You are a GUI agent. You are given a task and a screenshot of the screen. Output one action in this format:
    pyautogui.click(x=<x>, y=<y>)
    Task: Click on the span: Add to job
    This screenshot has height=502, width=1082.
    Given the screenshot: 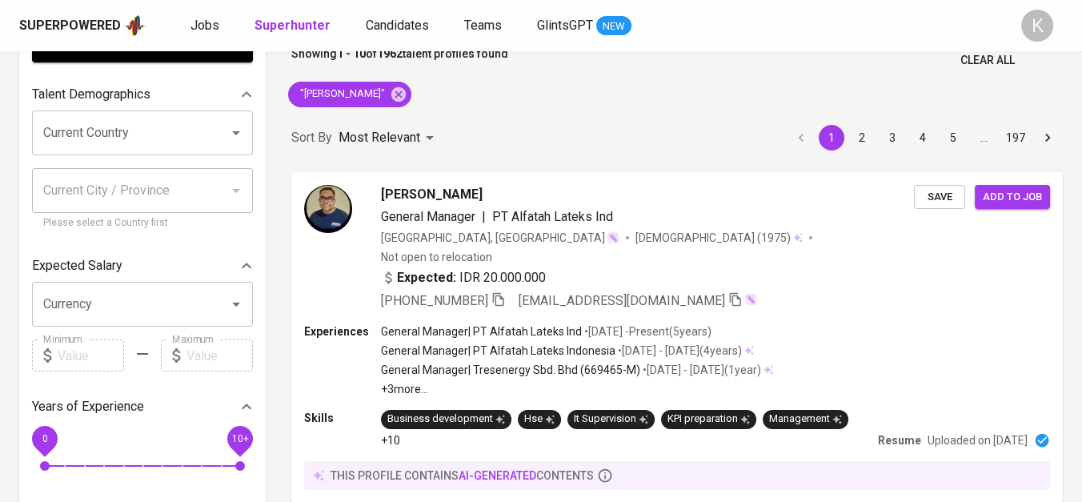 What is the action you would take?
    pyautogui.click(x=1012, y=197)
    